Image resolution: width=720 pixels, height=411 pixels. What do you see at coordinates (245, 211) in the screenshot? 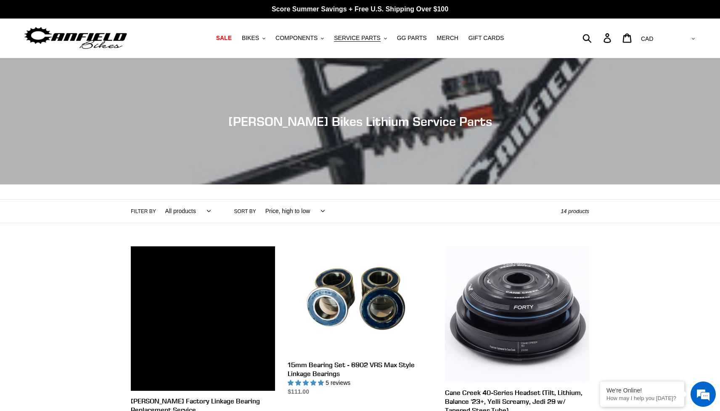
I see `label: Sort by` at bounding box center [245, 211].